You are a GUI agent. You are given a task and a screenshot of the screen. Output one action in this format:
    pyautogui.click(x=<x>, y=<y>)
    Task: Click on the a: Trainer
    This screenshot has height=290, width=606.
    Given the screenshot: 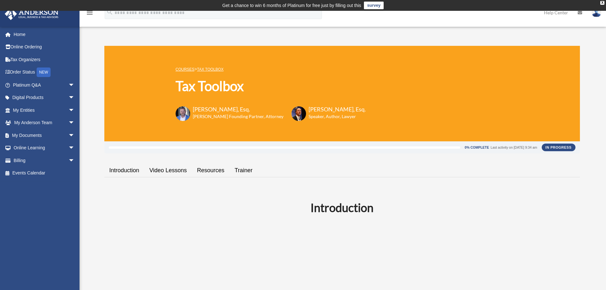 What is the action you would take?
    pyautogui.click(x=243, y=170)
    